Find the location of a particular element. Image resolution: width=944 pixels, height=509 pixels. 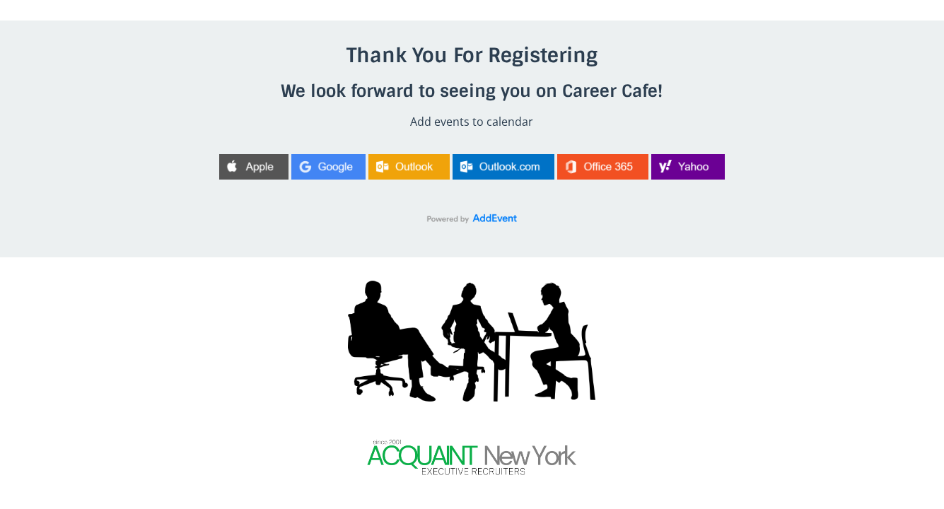

img: 811a87a-cc3b-f3d-1078-ea44ae02e82d_62844e1a-7e4b-4509-a089-ae941d18ca15.png is located at coordinates (472, 341).